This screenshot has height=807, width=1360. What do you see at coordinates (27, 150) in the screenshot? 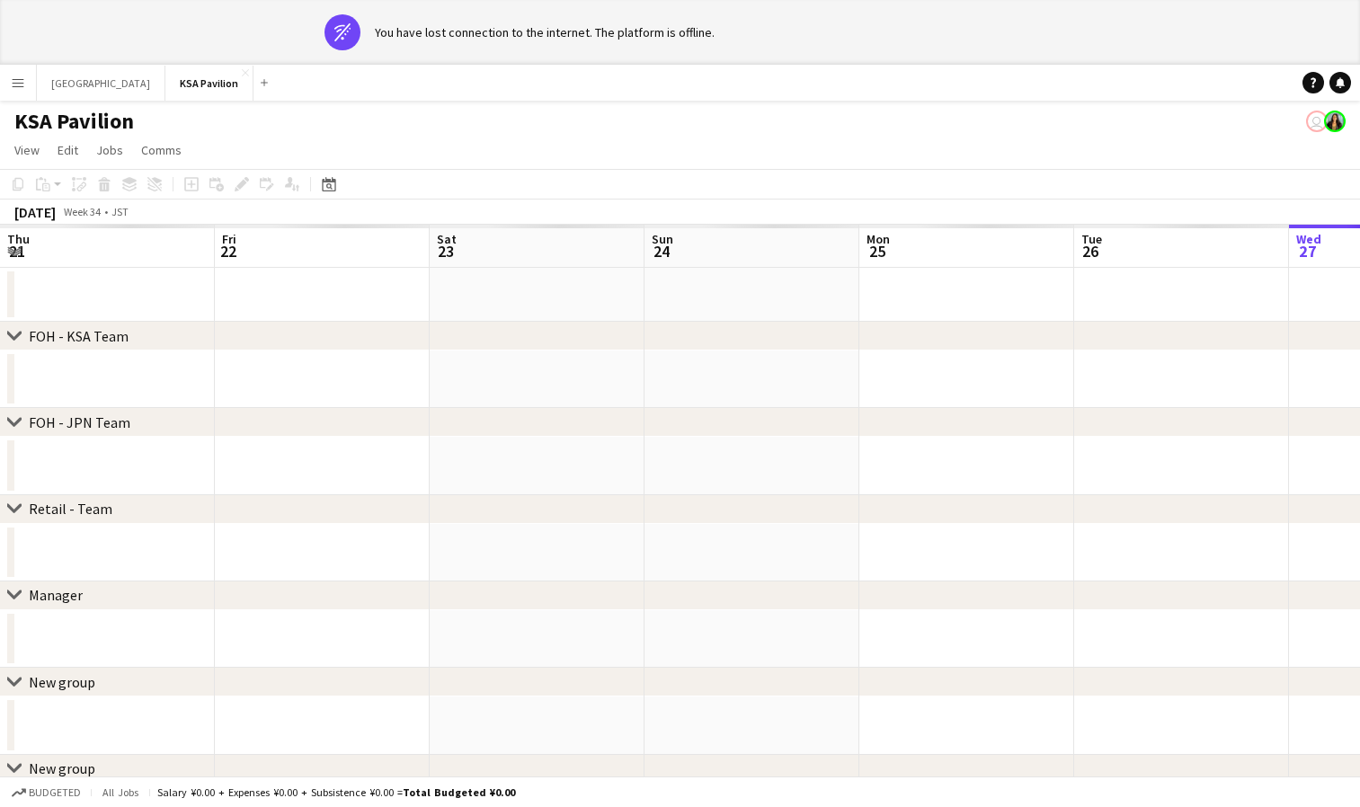
I see `span: View` at bounding box center [27, 150].